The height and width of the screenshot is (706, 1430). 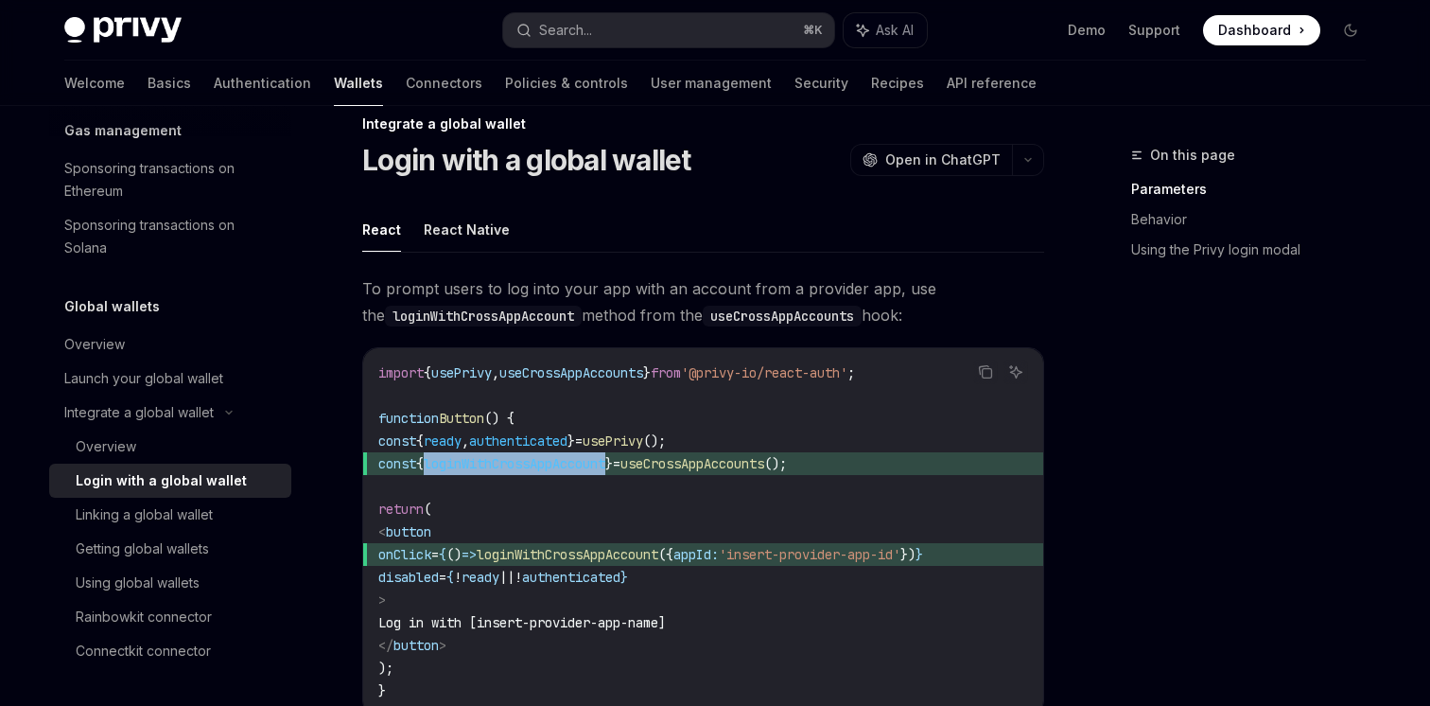 I want to click on div: Connectkit connector, so click(x=143, y=651).